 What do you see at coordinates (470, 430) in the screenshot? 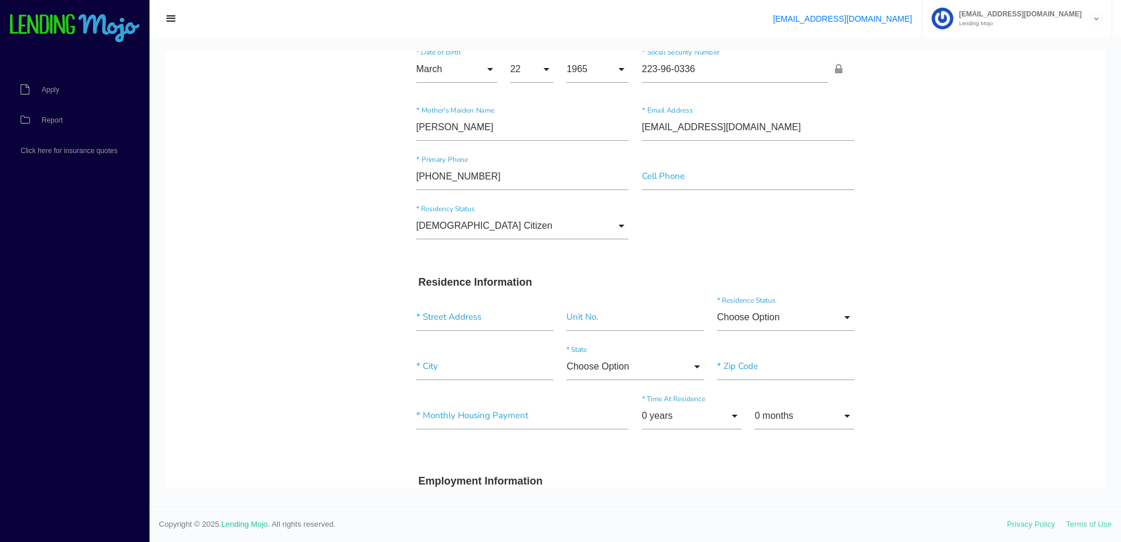
I see `h3: Employment Information` at bounding box center [470, 430].